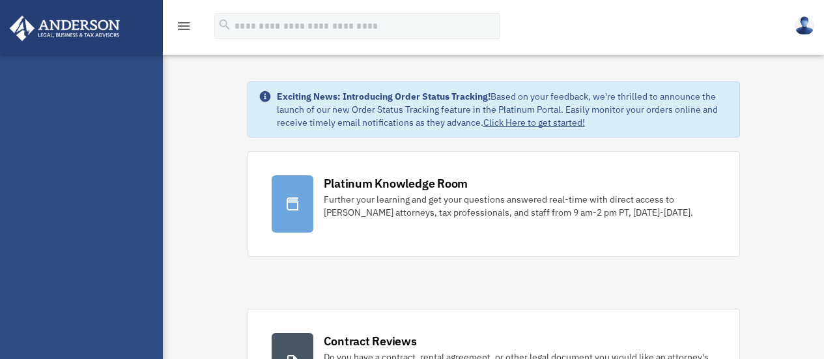  I want to click on i: menu, so click(184, 26).